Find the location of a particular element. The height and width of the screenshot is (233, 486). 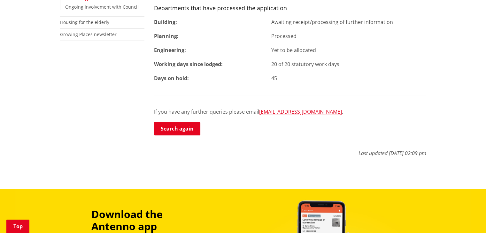

strong: Building: is located at coordinates (166, 22).